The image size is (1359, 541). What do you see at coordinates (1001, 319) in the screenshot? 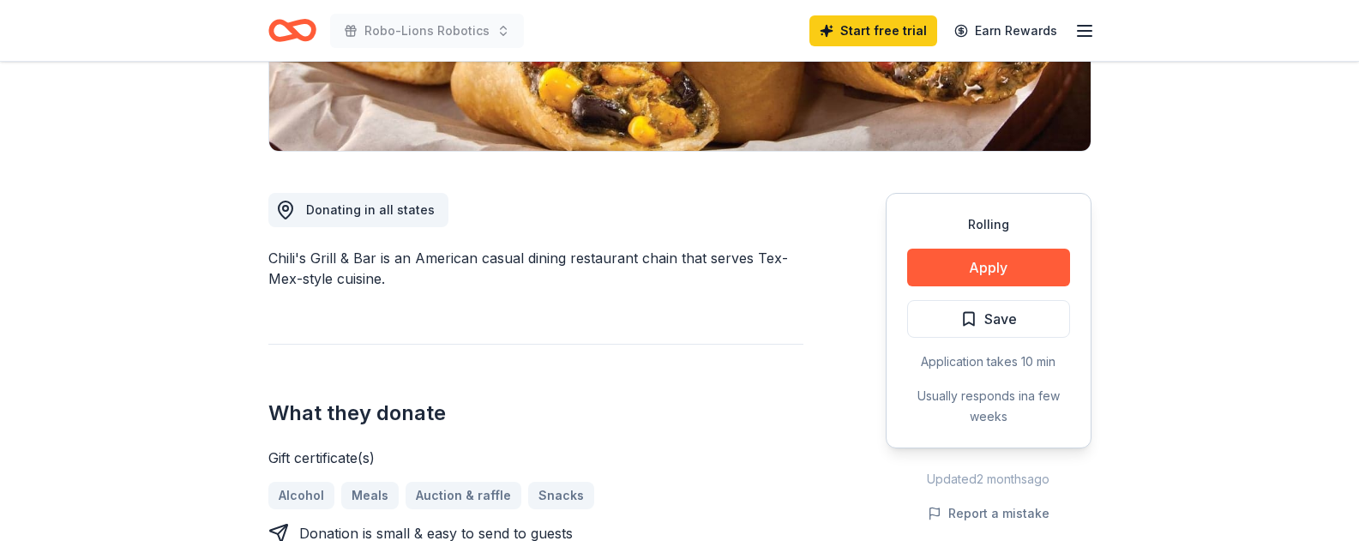
I see `span: Save` at bounding box center [1001, 319].